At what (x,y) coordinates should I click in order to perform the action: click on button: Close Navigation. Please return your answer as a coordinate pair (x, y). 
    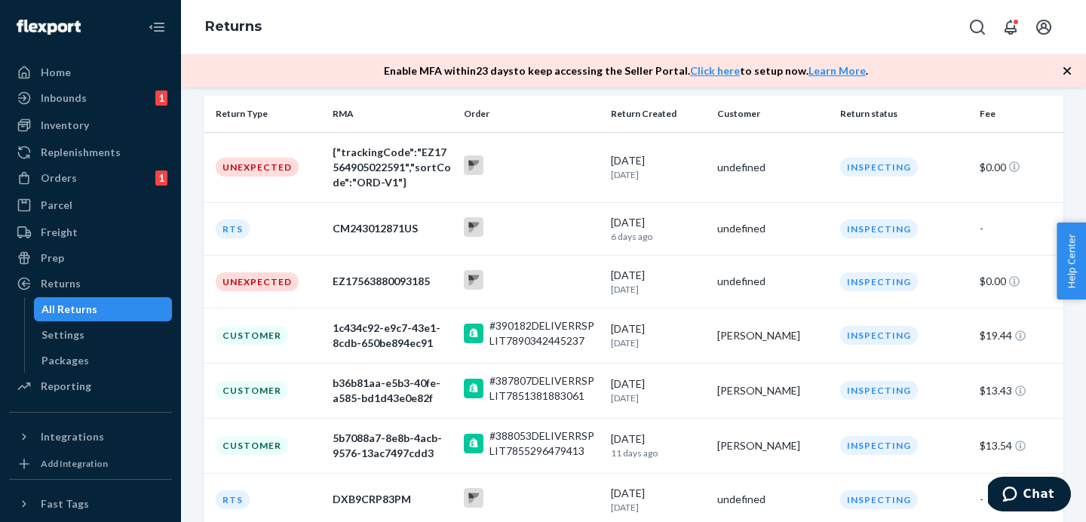
    Looking at the image, I should click on (157, 27).